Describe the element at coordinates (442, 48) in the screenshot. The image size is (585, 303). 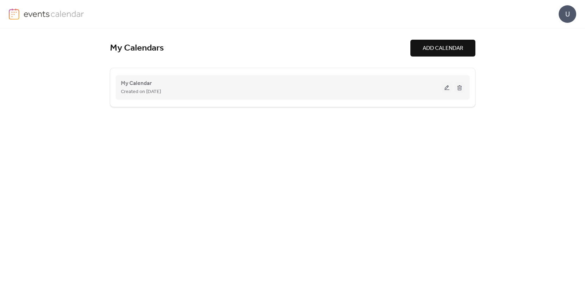
I see `button: ADD CALENDAR` at that location.